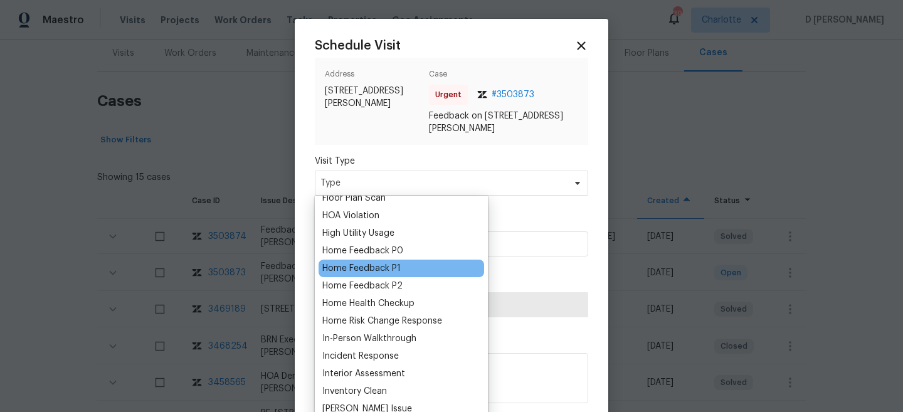 The height and width of the screenshot is (412, 903). I want to click on div: Home Feedback P0, so click(362, 251).